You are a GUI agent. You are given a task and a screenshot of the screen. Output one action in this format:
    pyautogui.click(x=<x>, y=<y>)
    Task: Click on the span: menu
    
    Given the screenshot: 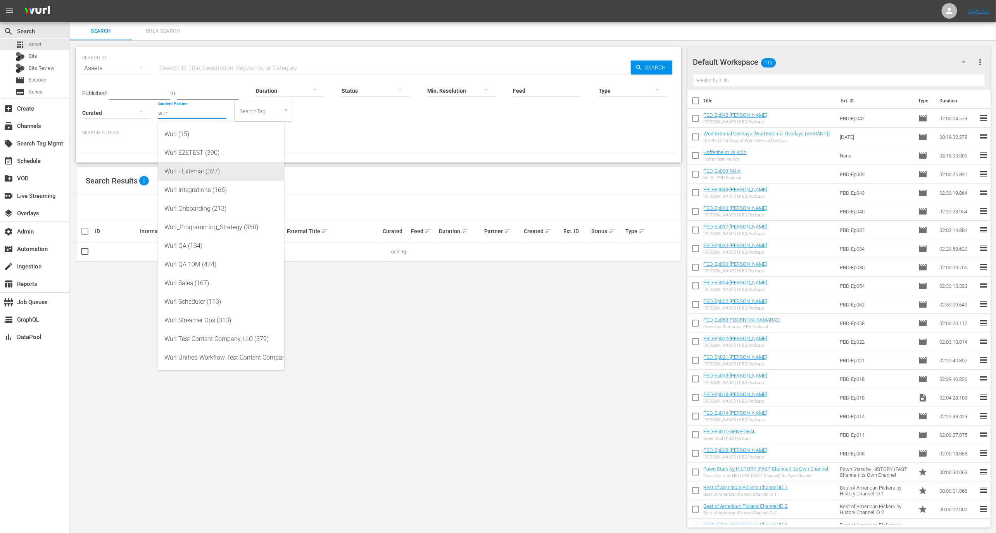 What is the action you would take?
    pyautogui.click(x=9, y=11)
    